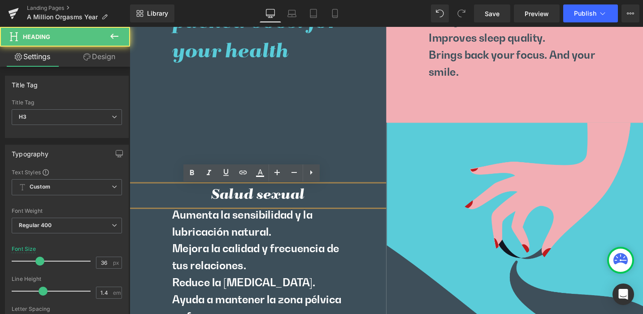  I want to click on div: Font Size, so click(24, 249).